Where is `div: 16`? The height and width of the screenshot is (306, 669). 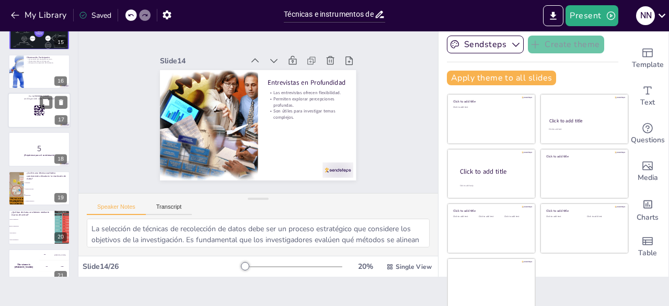 div: 16 is located at coordinates (61, 81).